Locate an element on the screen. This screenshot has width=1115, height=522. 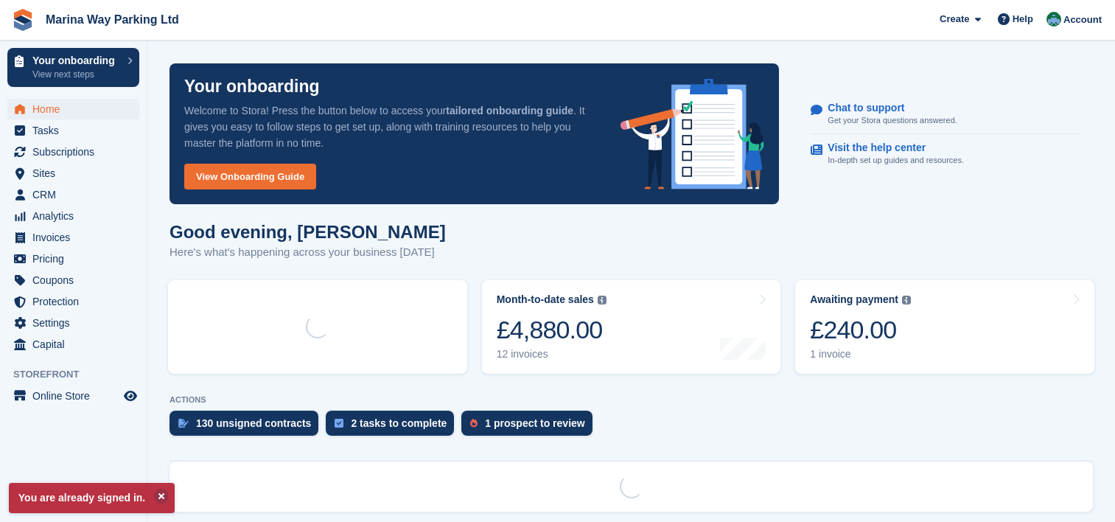
img: task-75834270c22a3079a89374b754ae025e5fb1db73e45f91037f5363f120a921f8.svg is located at coordinates (339, 423).